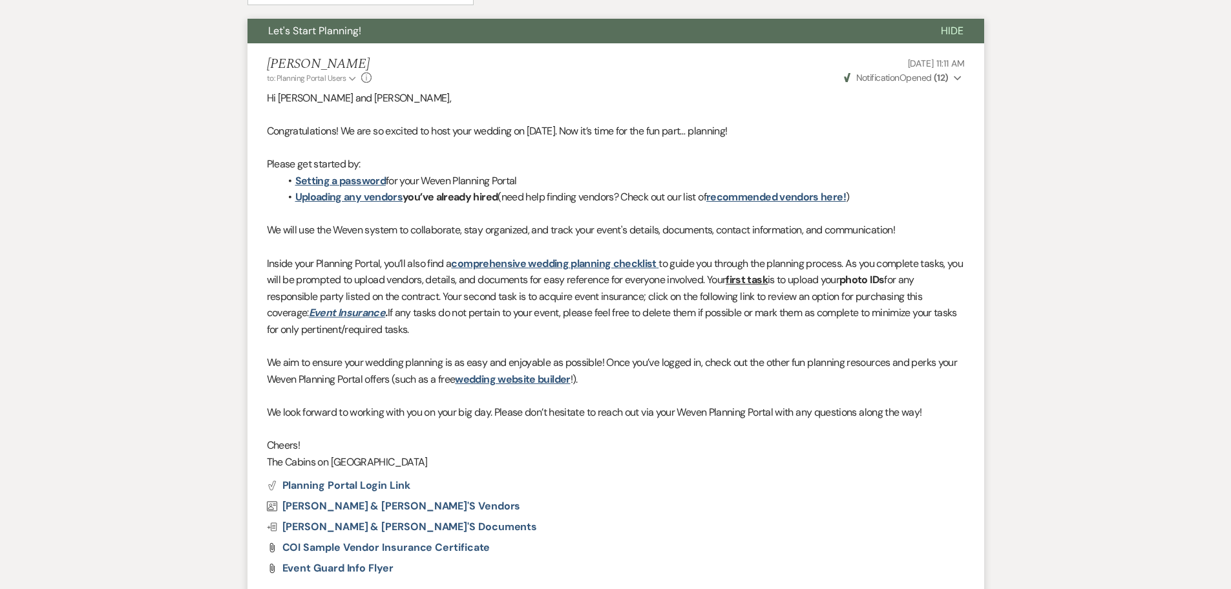 The width and height of the screenshot is (1231, 589). What do you see at coordinates (315, 30) in the screenshot?
I see `span: Let's Start Planning!` at bounding box center [315, 30].